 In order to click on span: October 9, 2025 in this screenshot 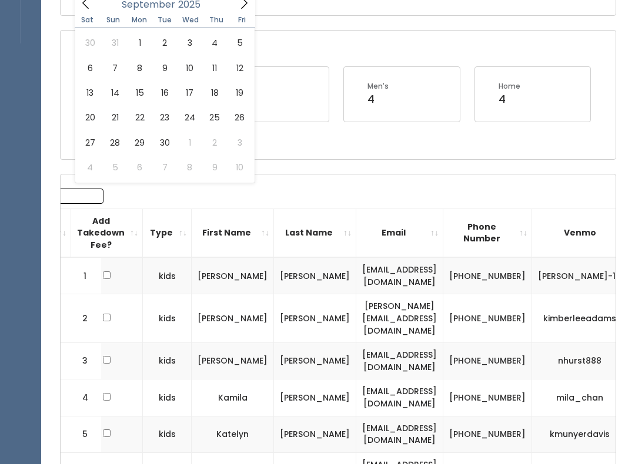, I will do `click(215, 168)`.